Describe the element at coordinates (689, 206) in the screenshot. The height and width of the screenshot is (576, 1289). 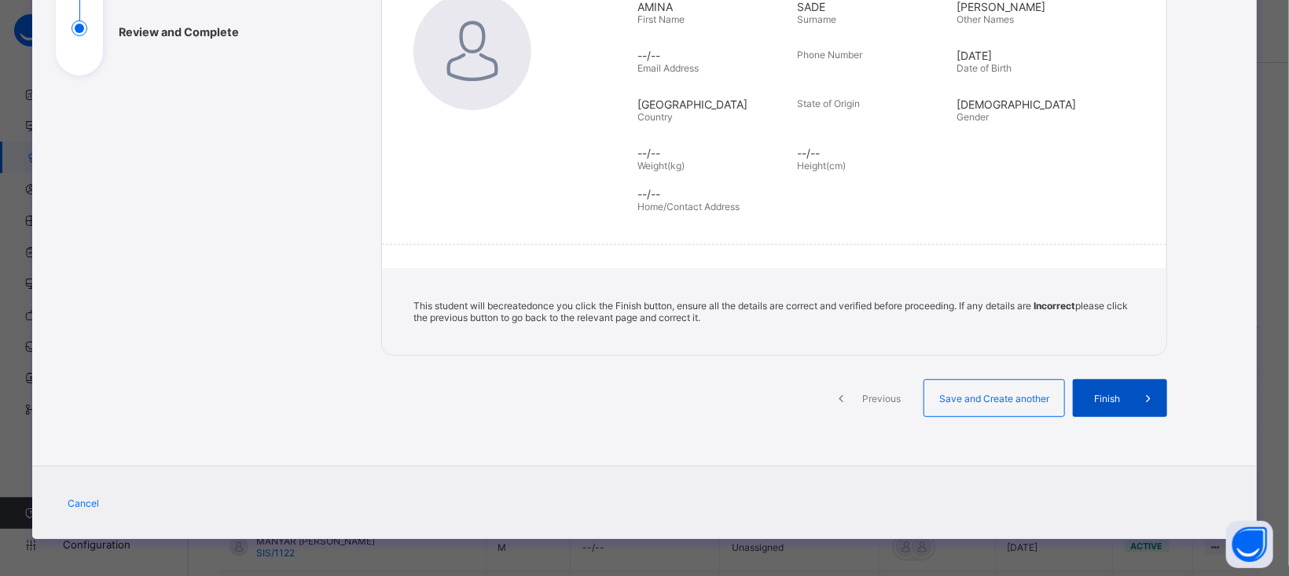
I see `span: Home/Contact Address` at that location.